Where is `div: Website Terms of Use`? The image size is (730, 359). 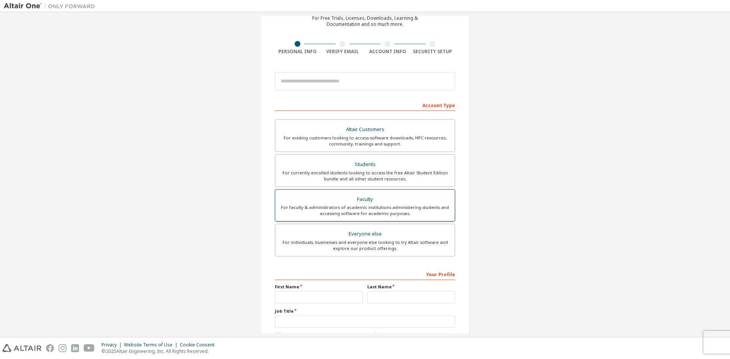
div: Website Terms of Use is located at coordinates (152, 345).